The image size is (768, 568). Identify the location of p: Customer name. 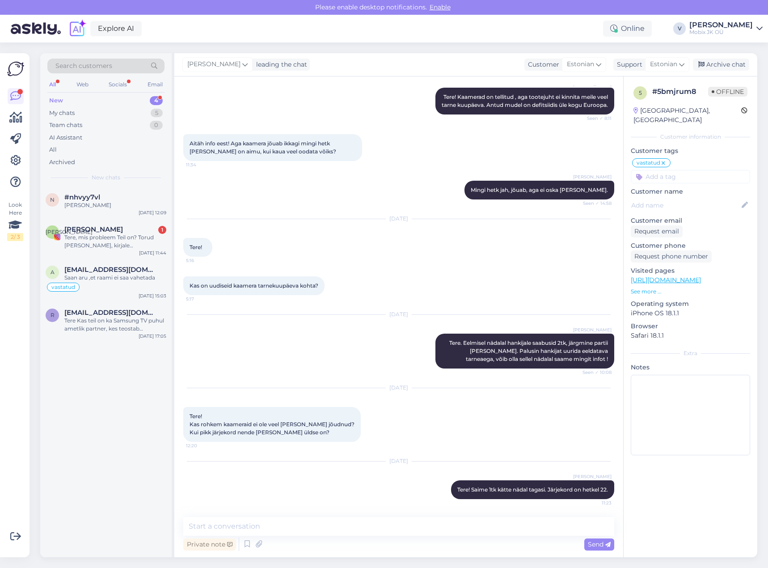
(690, 191).